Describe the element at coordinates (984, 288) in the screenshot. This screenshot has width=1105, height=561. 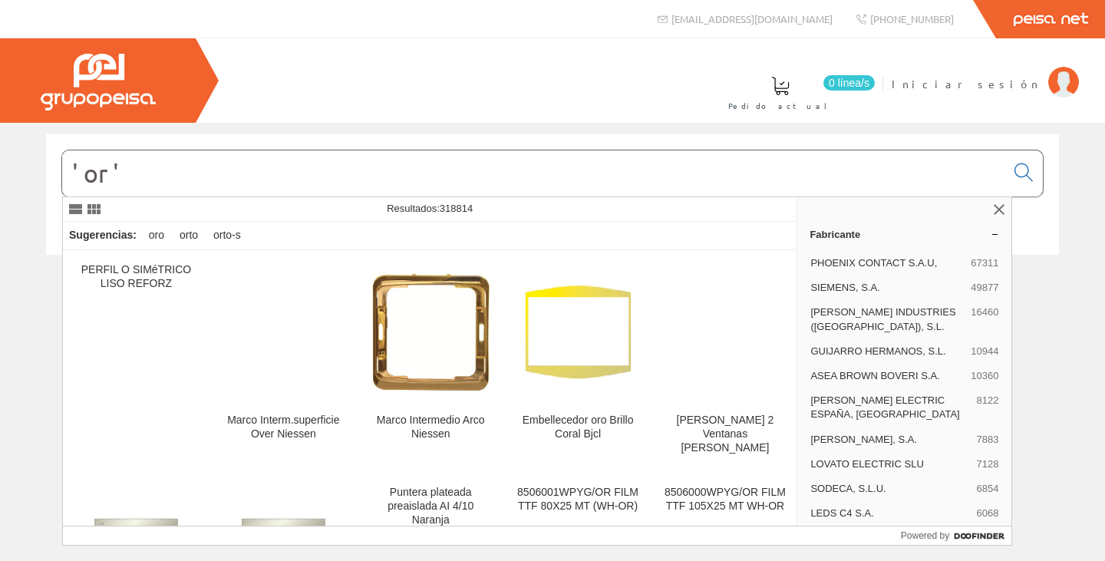
I see `span: 49877` at that location.